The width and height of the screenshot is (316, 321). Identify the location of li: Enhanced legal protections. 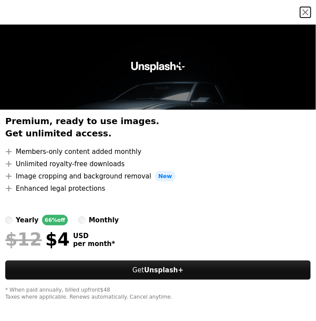
(158, 188).